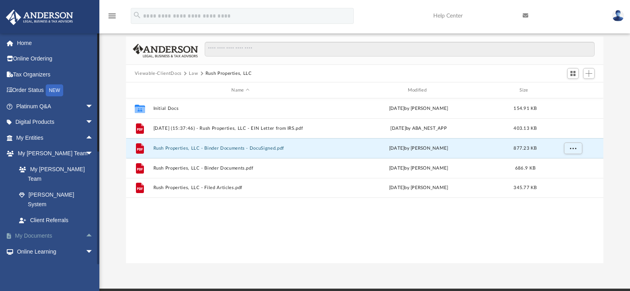  I want to click on button: Initial Docs, so click(240, 108).